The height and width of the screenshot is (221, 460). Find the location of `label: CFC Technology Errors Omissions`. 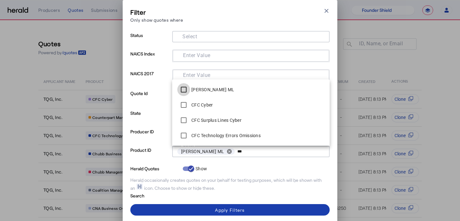

label: CFC Technology Errors Omissions is located at coordinates (225, 136).